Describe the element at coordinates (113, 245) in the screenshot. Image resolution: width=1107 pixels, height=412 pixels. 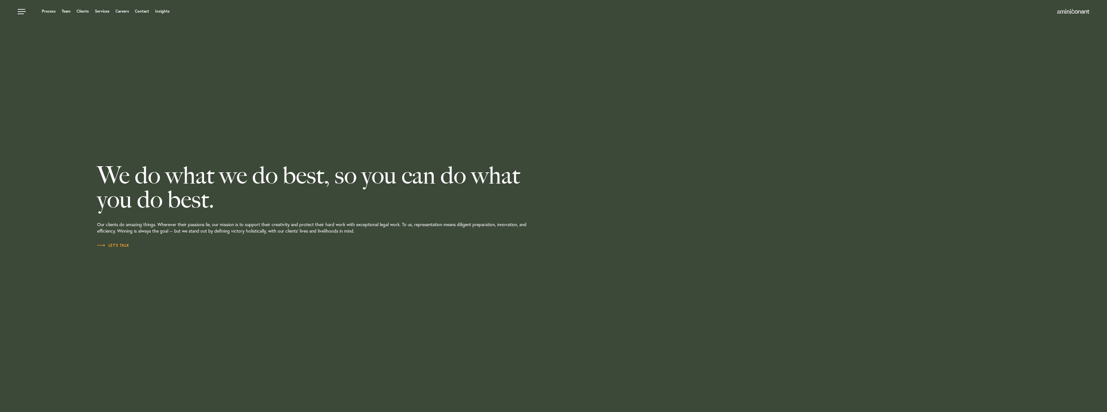
I see `a: Let’s Talk` at that location.